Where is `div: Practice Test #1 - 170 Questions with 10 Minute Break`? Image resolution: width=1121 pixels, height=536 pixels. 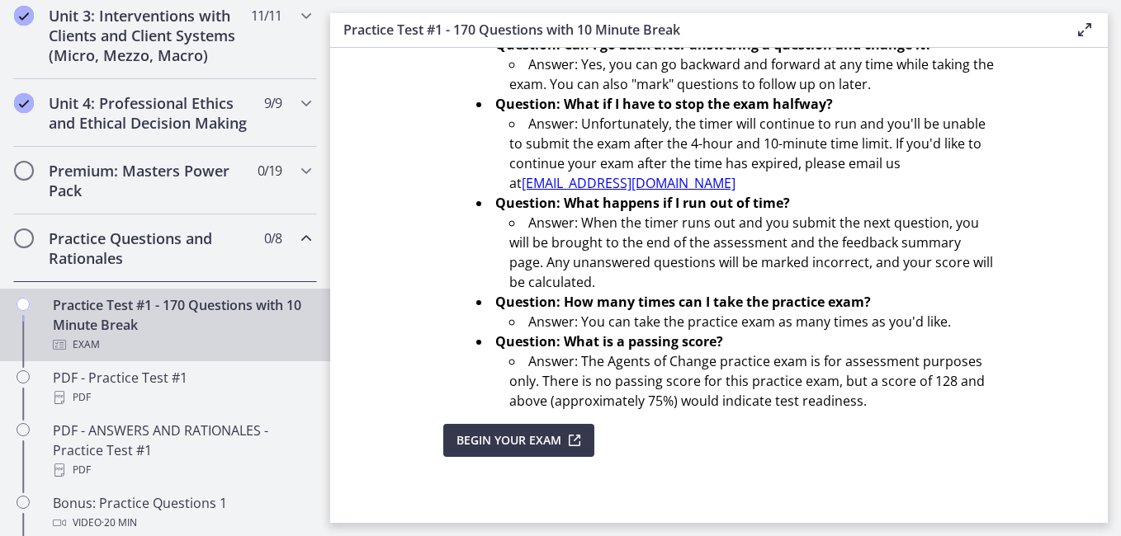 div: Practice Test #1 - 170 Questions with 10 Minute Break is located at coordinates (182, 325).